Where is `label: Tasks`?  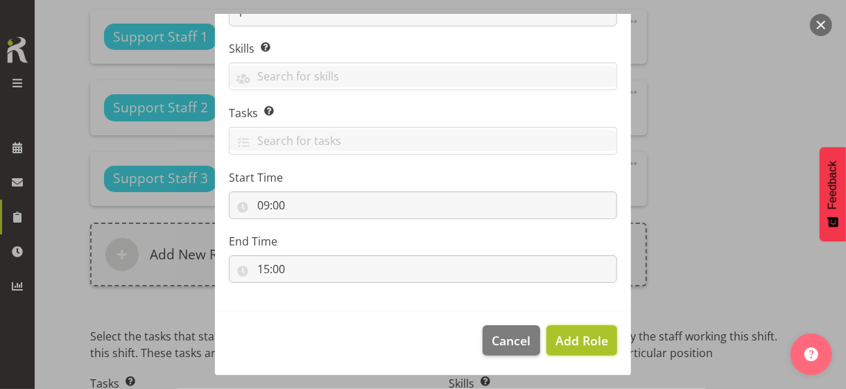 label: Tasks is located at coordinates (423, 113).